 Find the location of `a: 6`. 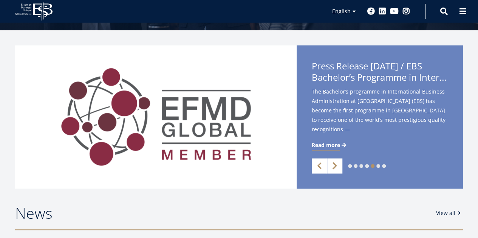

a: 6 is located at coordinates (378, 166).